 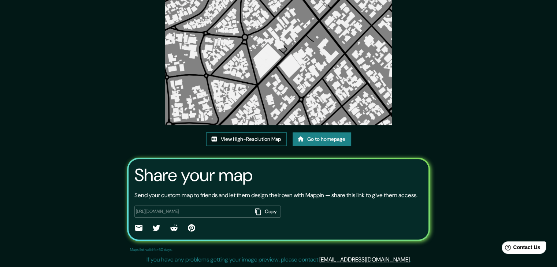 I want to click on p: Send your custom map to friends and let them design their own with Mappin — share this link to gi..., so click(x=276, y=196).